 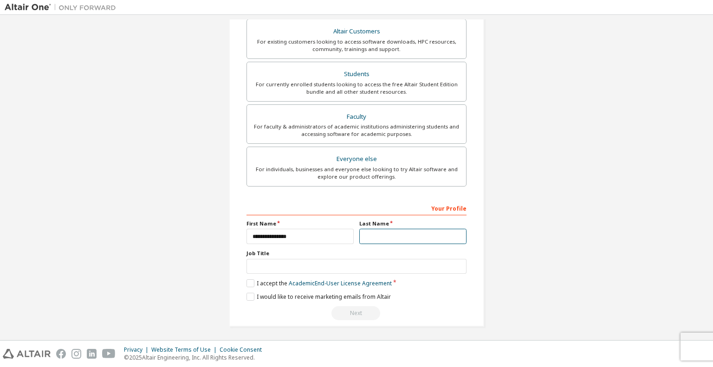 I want to click on div: Everyone else, so click(x=356, y=159).